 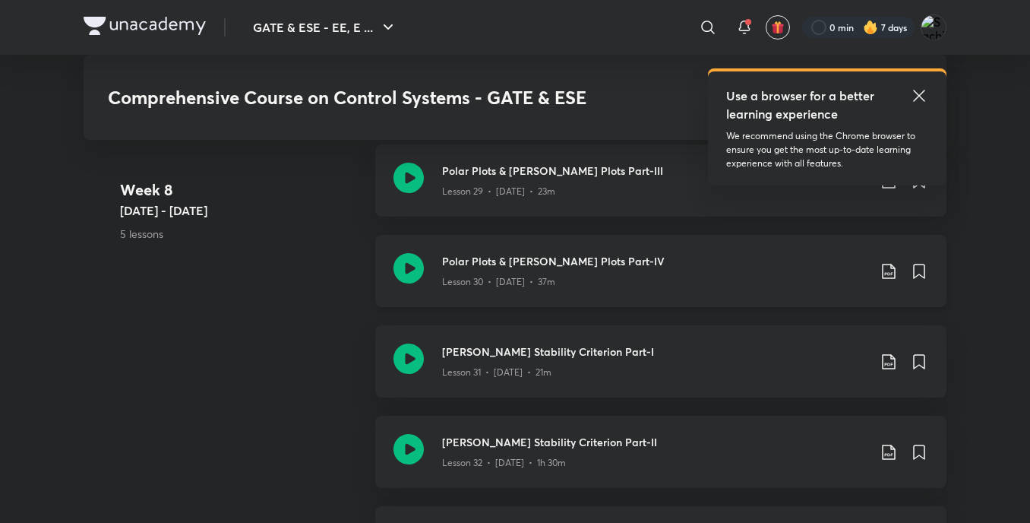 I want to click on button: GATE & ESE - EE, E ..., so click(x=325, y=27).